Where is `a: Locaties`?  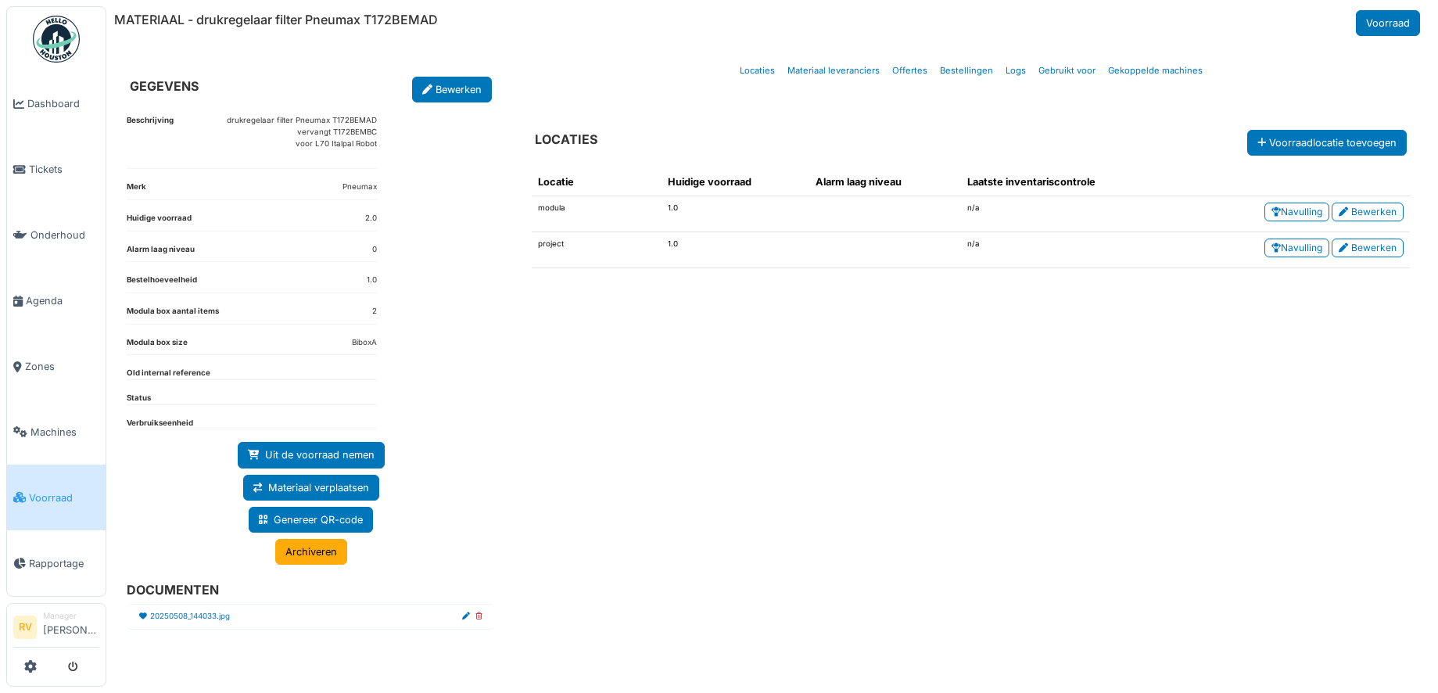
a: Locaties is located at coordinates (757, 70).